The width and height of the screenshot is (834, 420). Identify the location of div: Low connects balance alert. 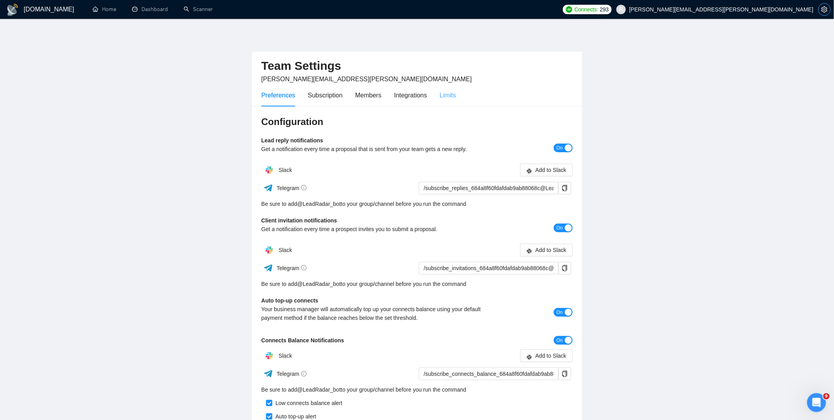
(308, 403).